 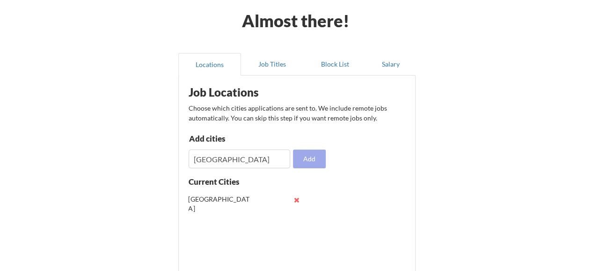 What do you see at coordinates (391, 64) in the screenshot?
I see `button: Salary` at bounding box center [391, 64].